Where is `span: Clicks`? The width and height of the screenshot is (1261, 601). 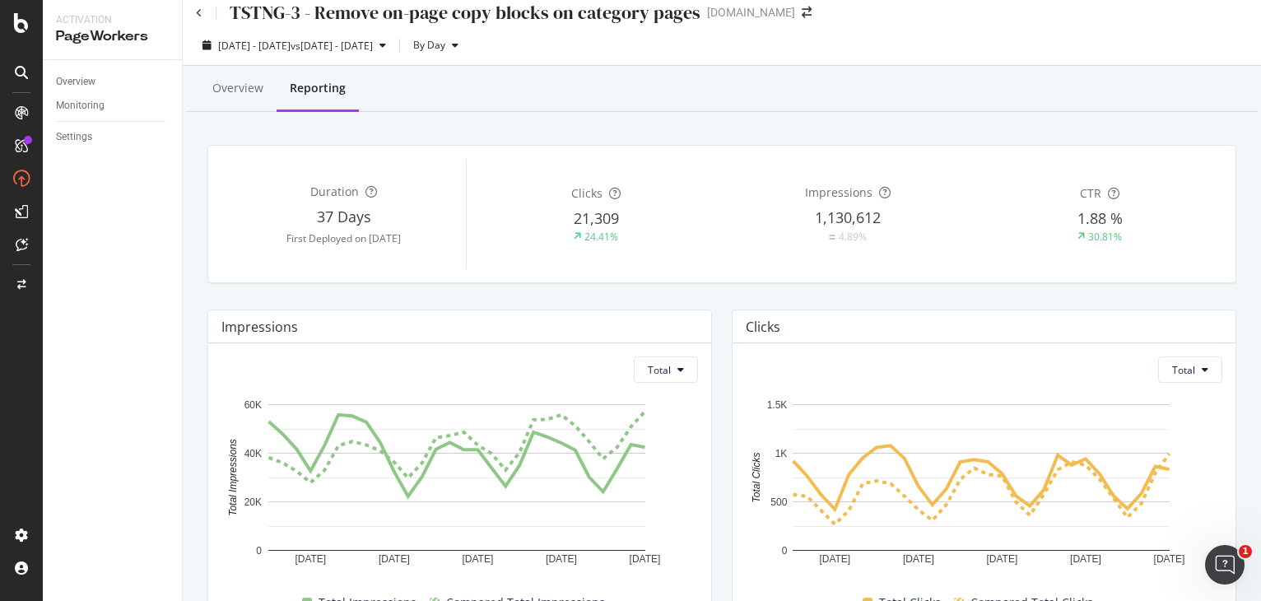 span: Clicks is located at coordinates (587, 193).